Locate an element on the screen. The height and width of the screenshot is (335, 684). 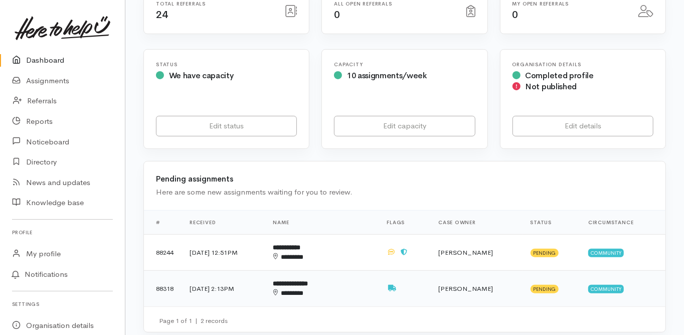
h6: Total referrals is located at coordinates (214, 4).